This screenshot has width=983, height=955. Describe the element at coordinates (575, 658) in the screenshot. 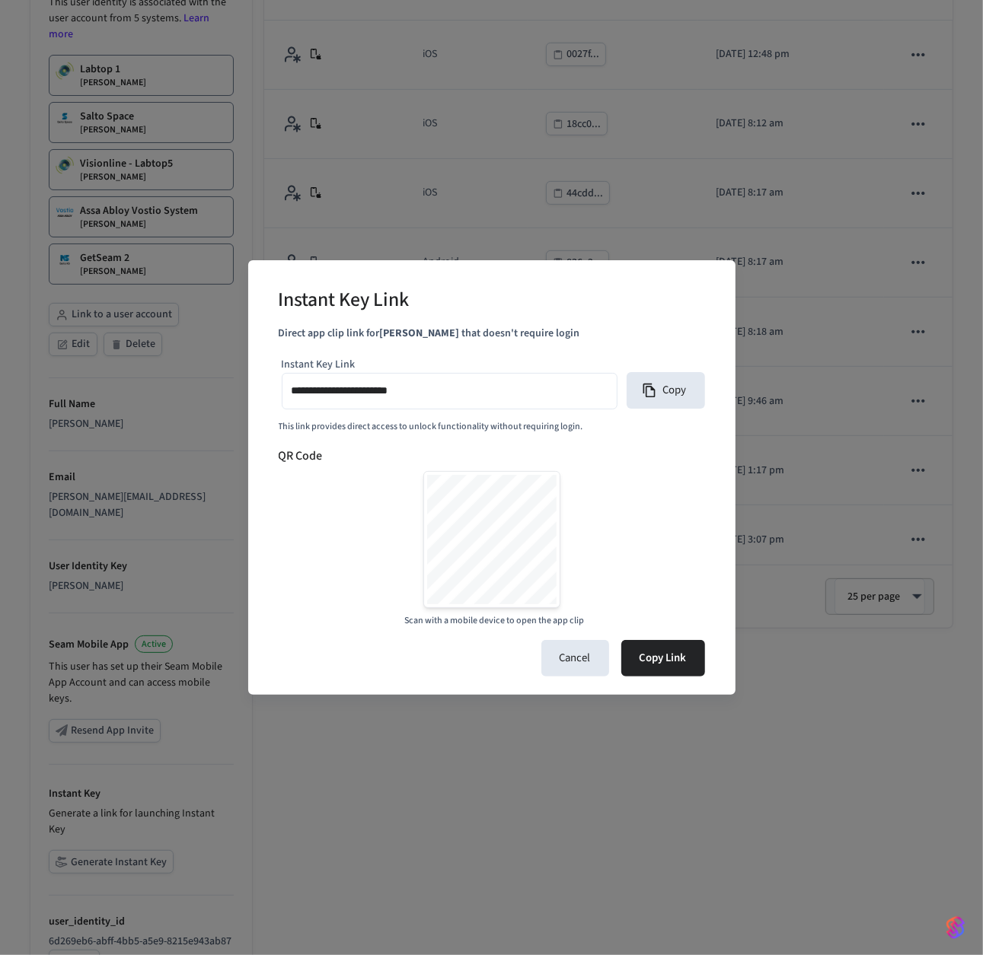

I see `button: Cancel` at that location.